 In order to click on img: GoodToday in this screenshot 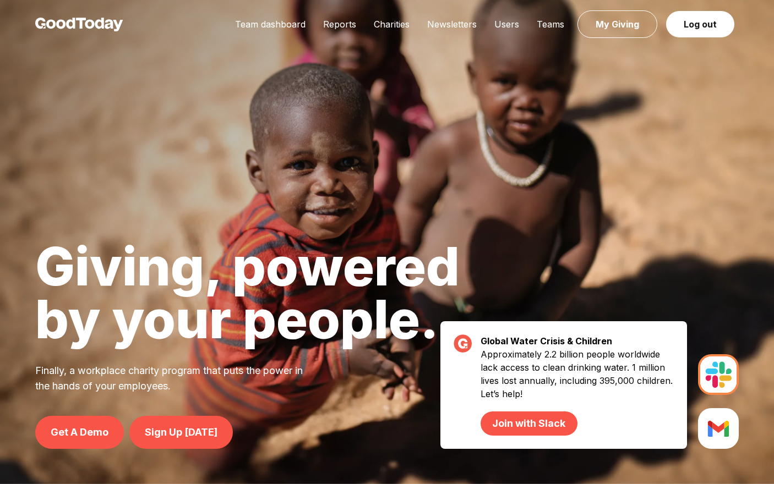, I will do `click(79, 24)`.